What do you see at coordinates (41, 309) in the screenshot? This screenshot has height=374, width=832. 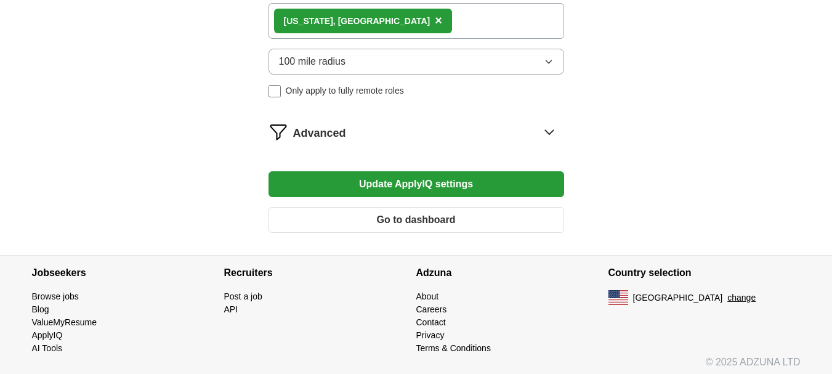 I see `a: Blog` at bounding box center [41, 309].